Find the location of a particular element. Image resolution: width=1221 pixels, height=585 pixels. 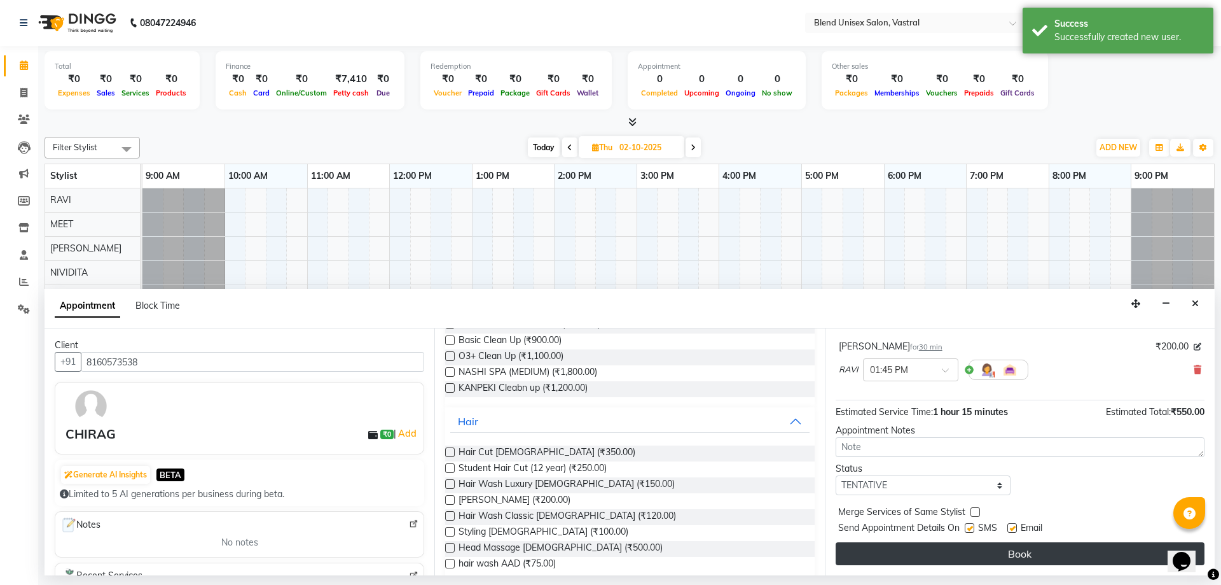

div: Client is located at coordinates (239, 345).